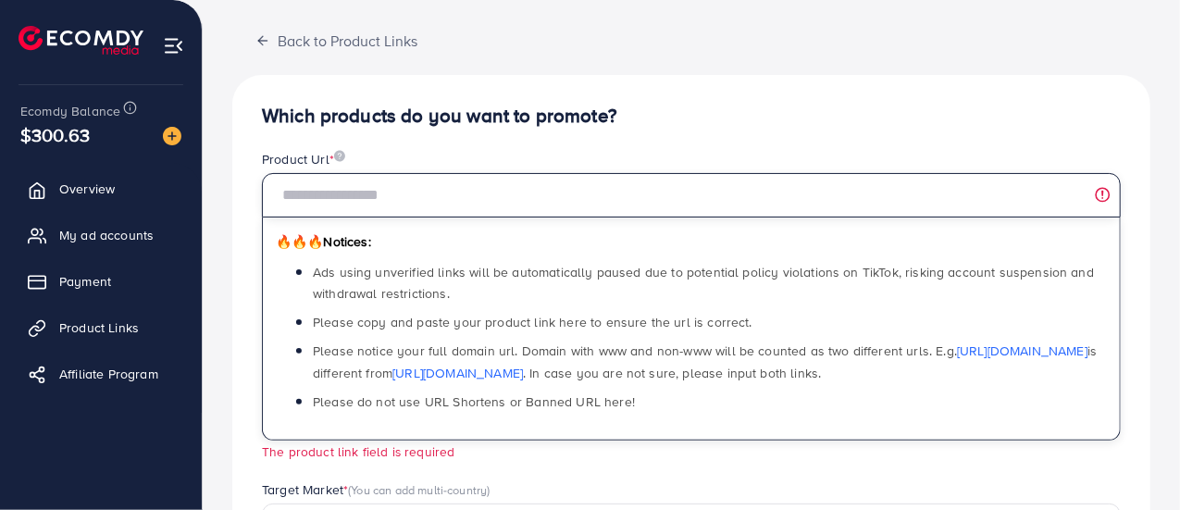 The width and height of the screenshot is (1180, 510). What do you see at coordinates (101, 235) in the screenshot?
I see `a: My ad accounts` at bounding box center [101, 235].